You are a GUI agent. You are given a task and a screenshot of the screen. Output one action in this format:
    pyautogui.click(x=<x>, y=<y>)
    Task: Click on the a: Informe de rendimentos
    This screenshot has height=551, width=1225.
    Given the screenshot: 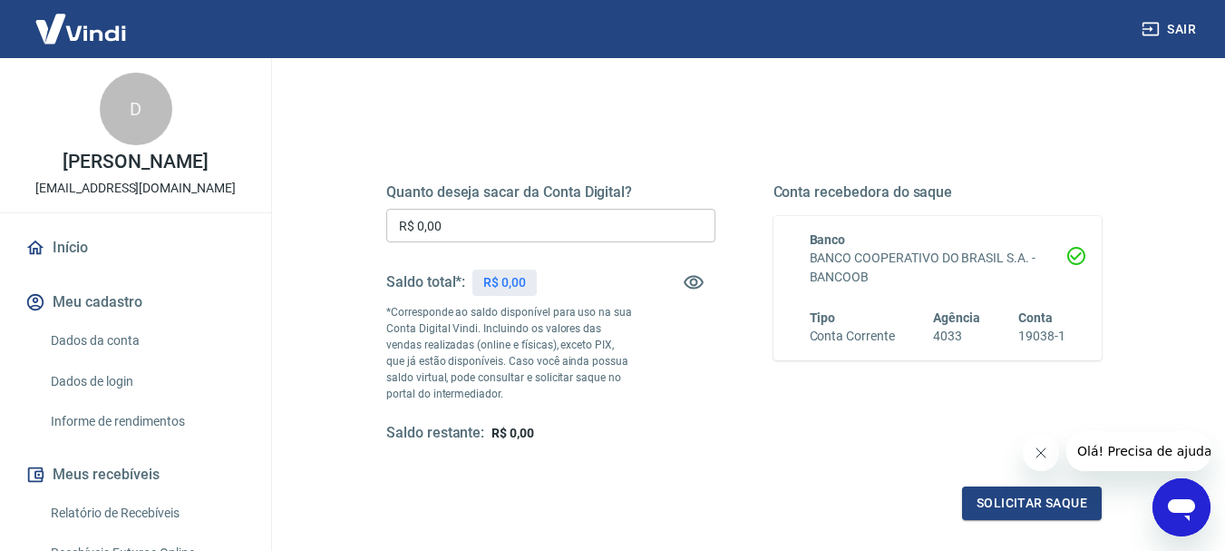 What is the action you would take?
    pyautogui.click(x=146, y=421)
    